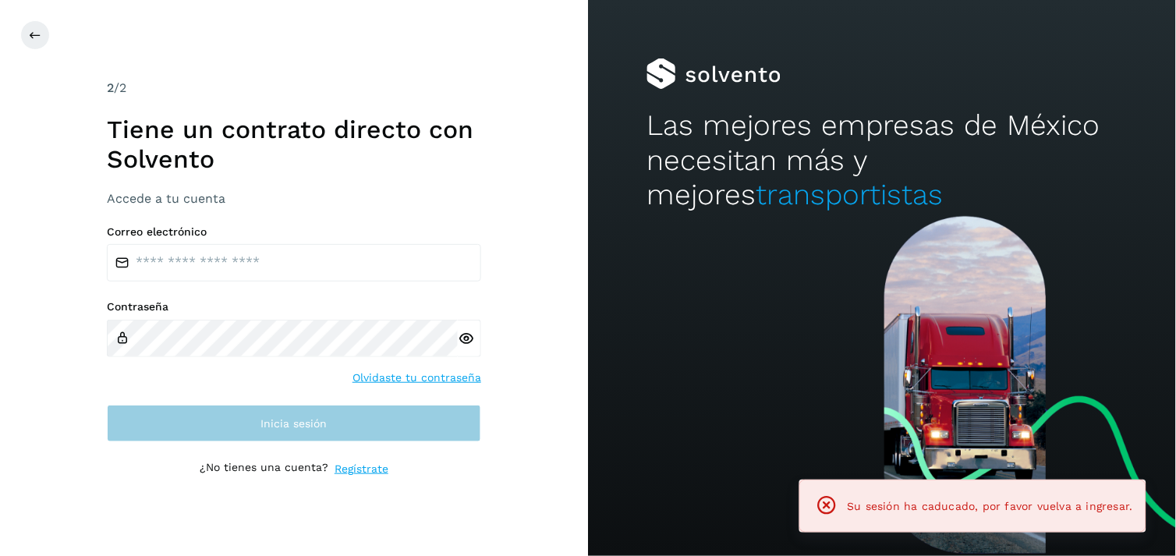  I want to click on a: Olvidaste tu contraseña, so click(416, 377).